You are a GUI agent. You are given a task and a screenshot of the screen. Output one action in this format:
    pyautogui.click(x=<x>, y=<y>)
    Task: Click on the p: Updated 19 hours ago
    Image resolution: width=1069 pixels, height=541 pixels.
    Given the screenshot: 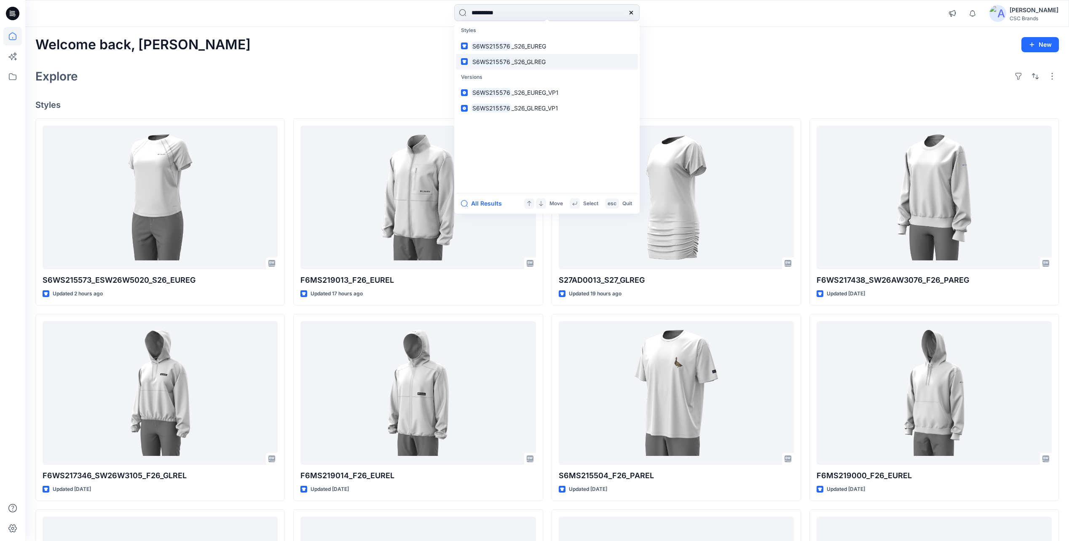 What is the action you would take?
    pyautogui.click(x=595, y=294)
    